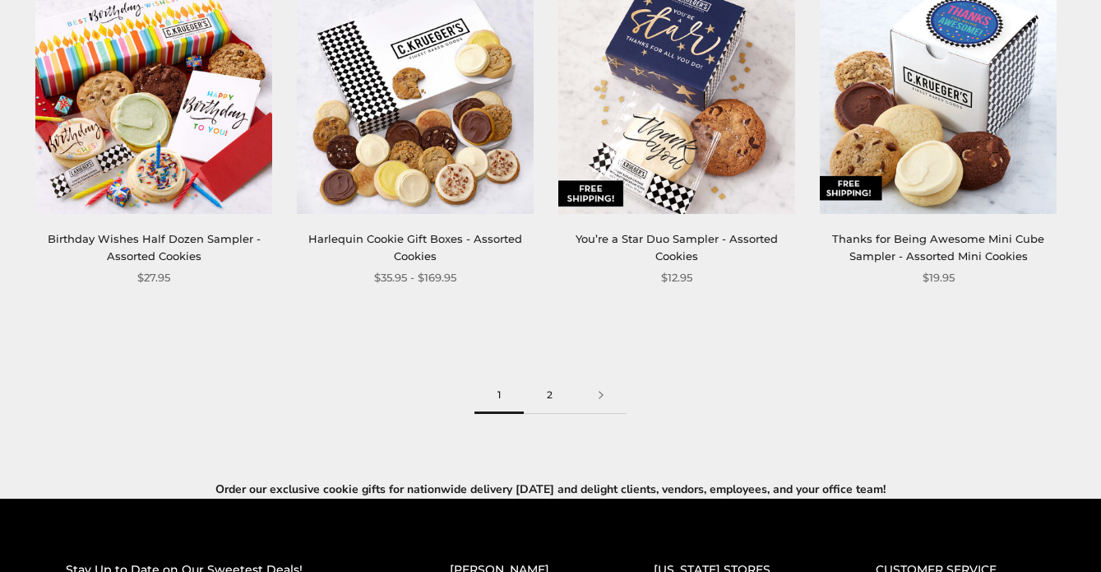  I want to click on span: $27.95, so click(154, 277).